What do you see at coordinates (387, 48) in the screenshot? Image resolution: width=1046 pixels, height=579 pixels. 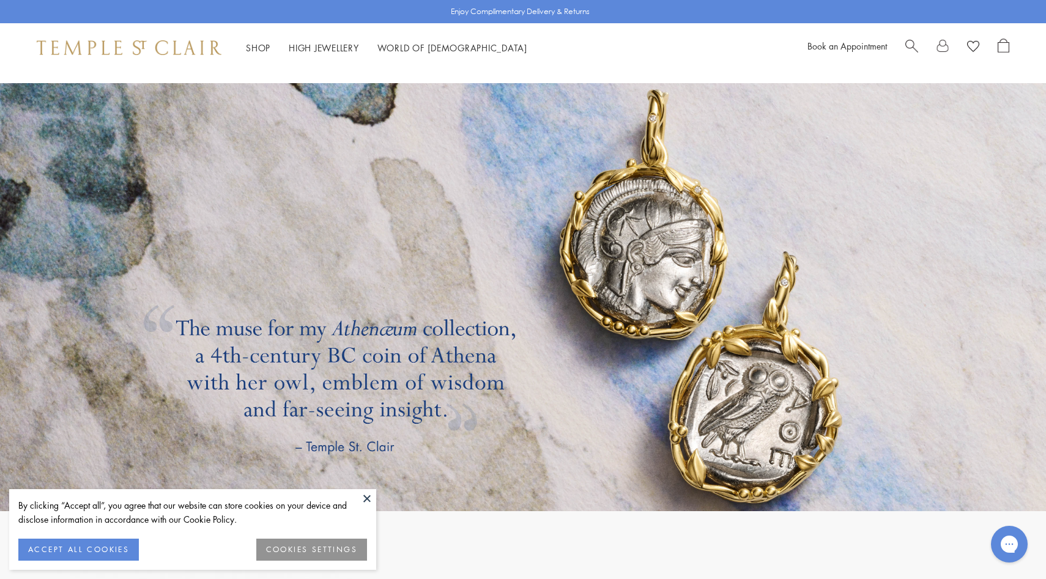 I see `nav: Main navigation` at bounding box center [387, 48].